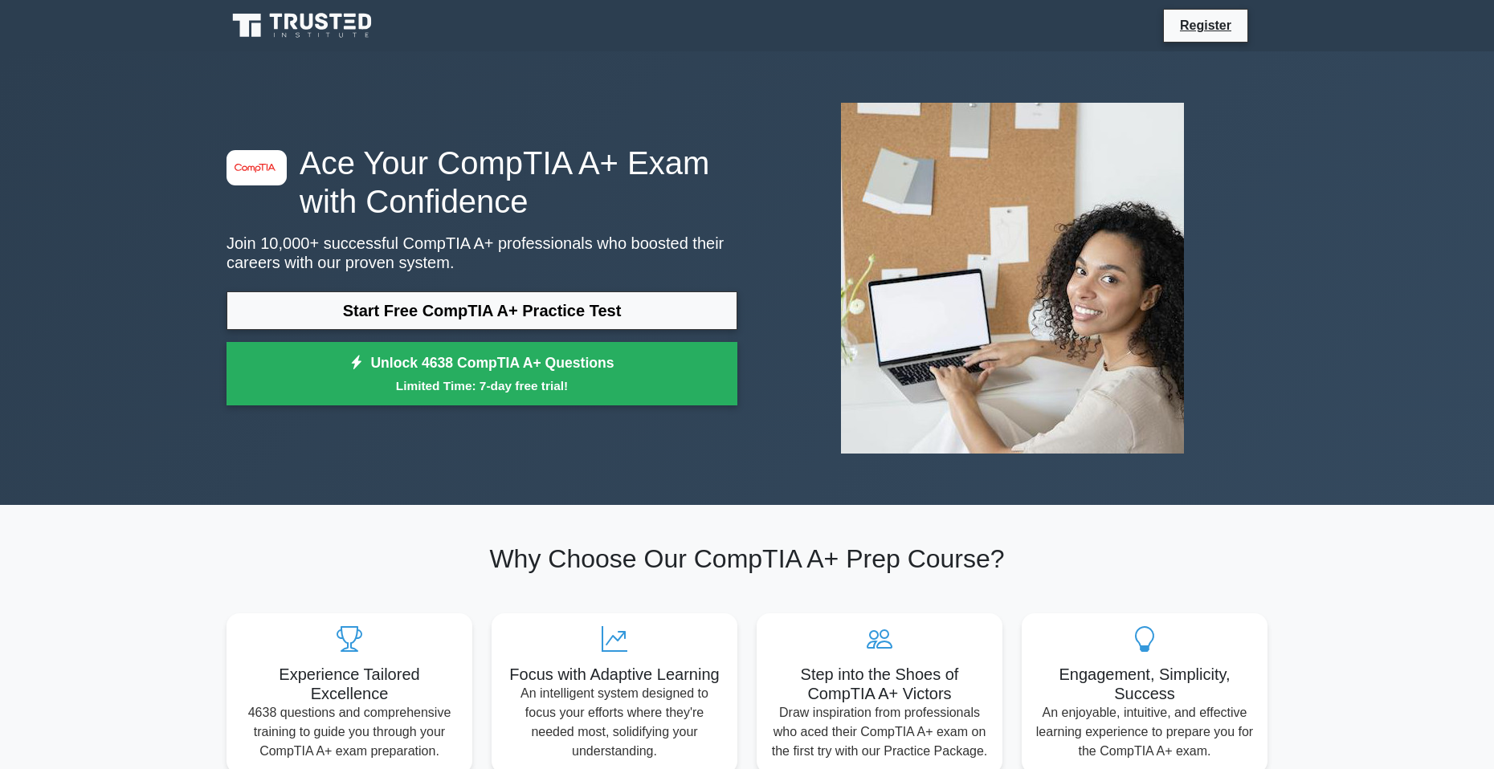 Image resolution: width=1494 pixels, height=769 pixels. What do you see at coordinates (349, 732) in the screenshot?
I see `p: 4638 questions and comprehensive training to guide you through your CompTIA A+ exam preparation.` at bounding box center [349, 732].